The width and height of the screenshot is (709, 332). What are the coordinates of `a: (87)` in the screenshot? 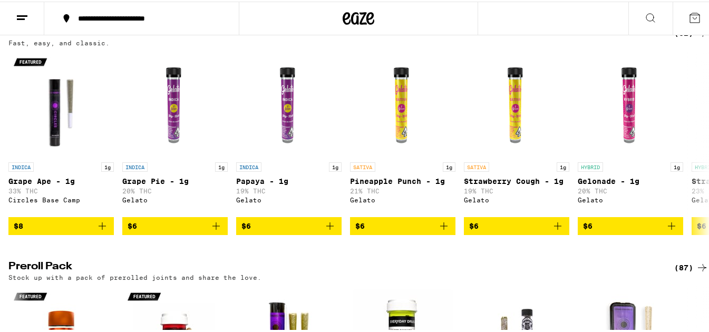 It's located at (691, 266).